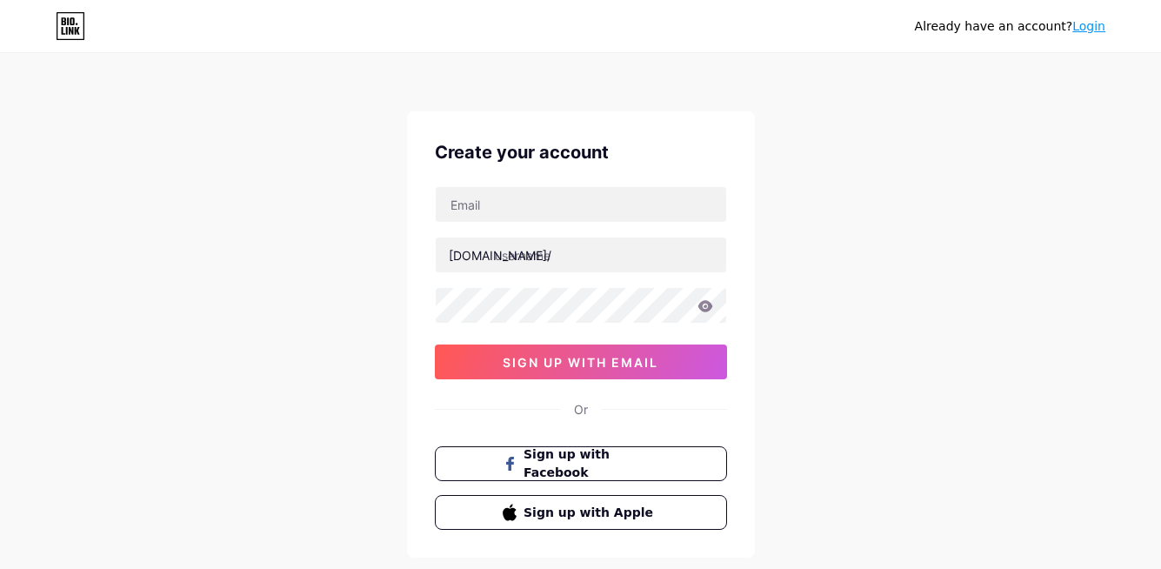 The width and height of the screenshot is (1161, 569). I want to click on button: Sign up with Facebook, so click(581, 463).